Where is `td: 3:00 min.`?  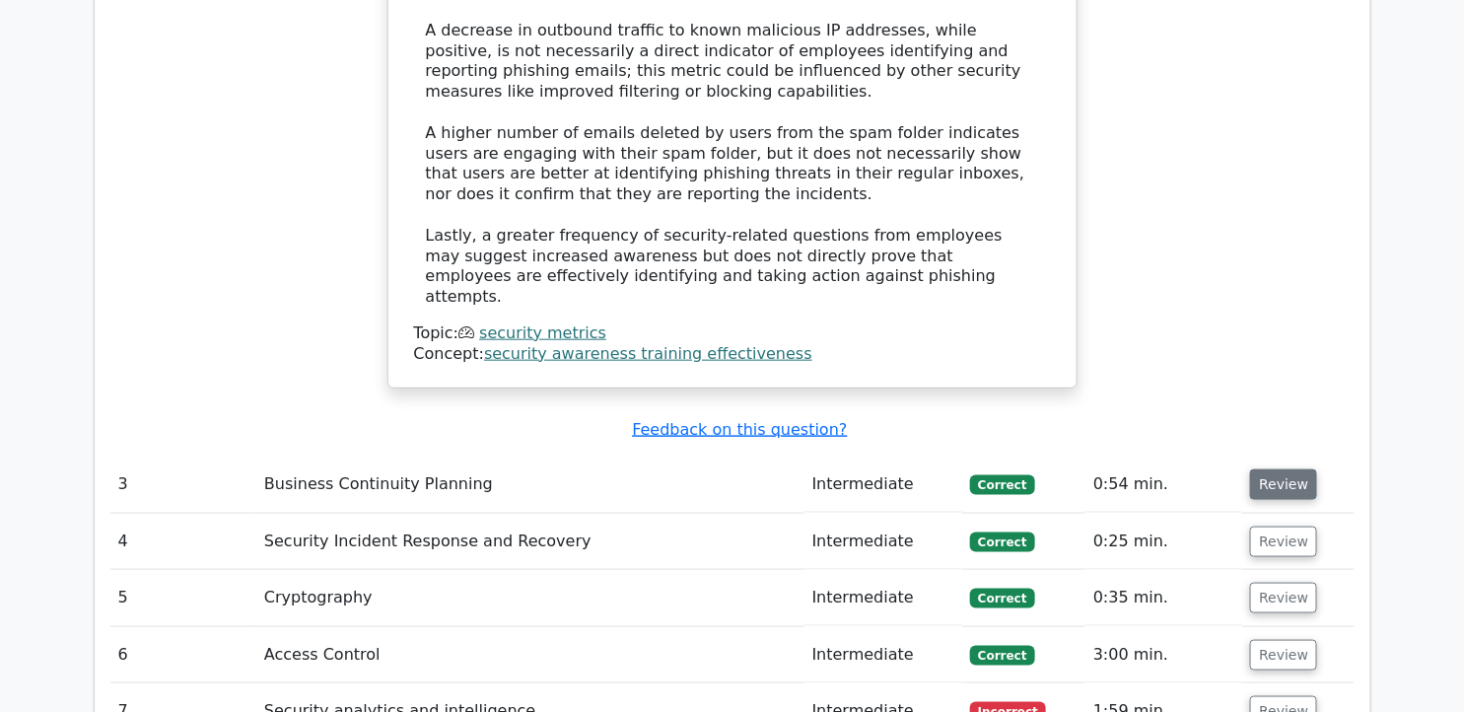
td: 3:00 min. is located at coordinates (1163, 654).